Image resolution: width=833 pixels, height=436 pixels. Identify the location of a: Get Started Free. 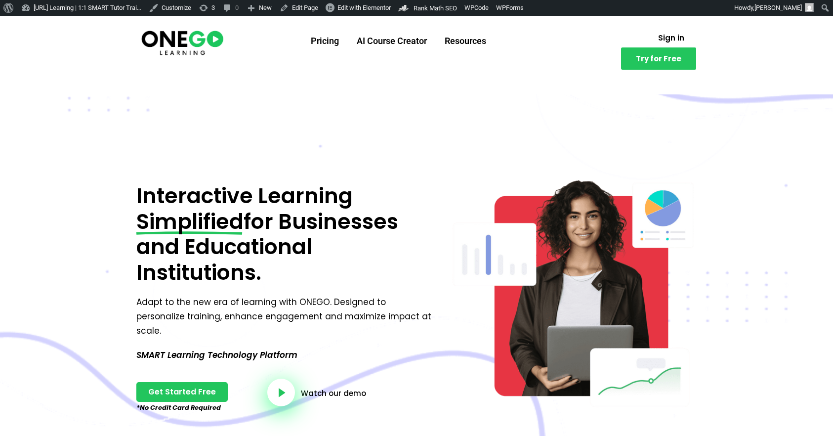
(182, 392).